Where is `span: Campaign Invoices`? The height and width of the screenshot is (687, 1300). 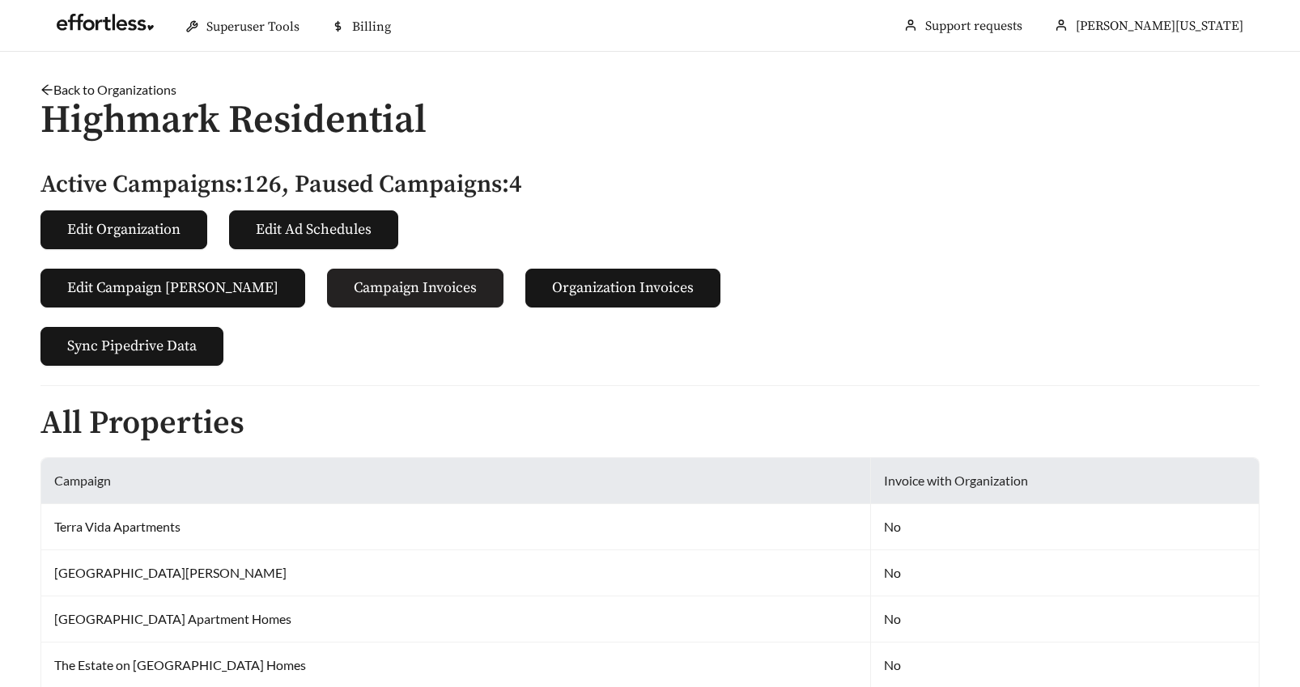
span: Campaign Invoices is located at coordinates (415, 287).